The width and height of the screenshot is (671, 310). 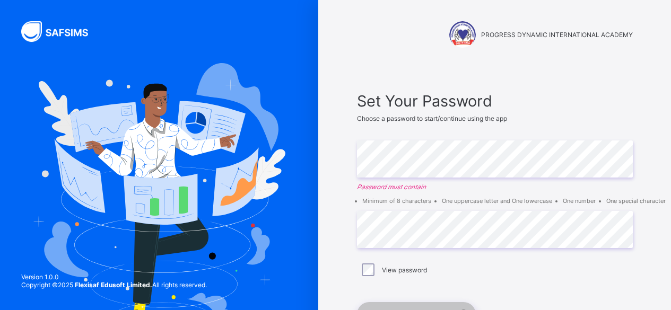 What do you see at coordinates (61, 31) in the screenshot?
I see `img: SAFSIMS Logo` at bounding box center [61, 31].